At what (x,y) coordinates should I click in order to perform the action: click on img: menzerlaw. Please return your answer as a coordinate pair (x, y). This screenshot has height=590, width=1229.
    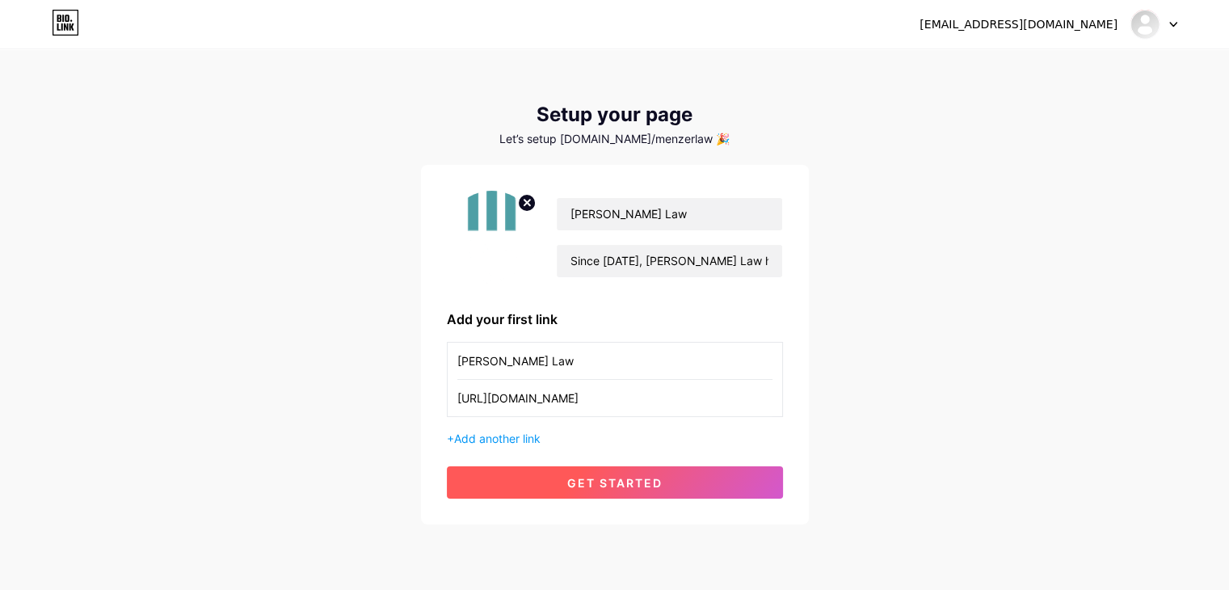
    Looking at the image, I should click on (1145, 24).